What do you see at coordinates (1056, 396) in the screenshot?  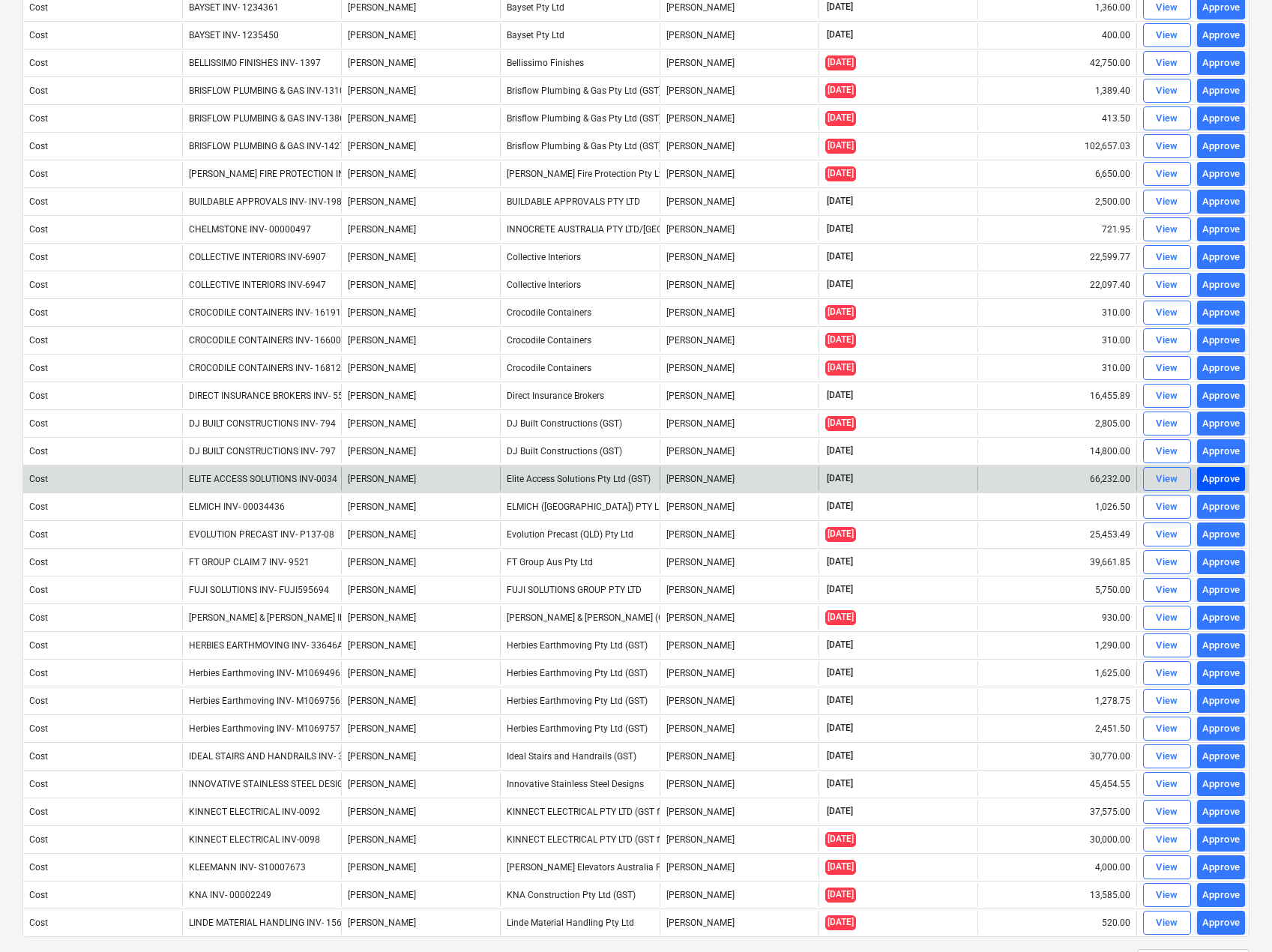 I see `div: 16,455.89` at bounding box center [1056, 396].